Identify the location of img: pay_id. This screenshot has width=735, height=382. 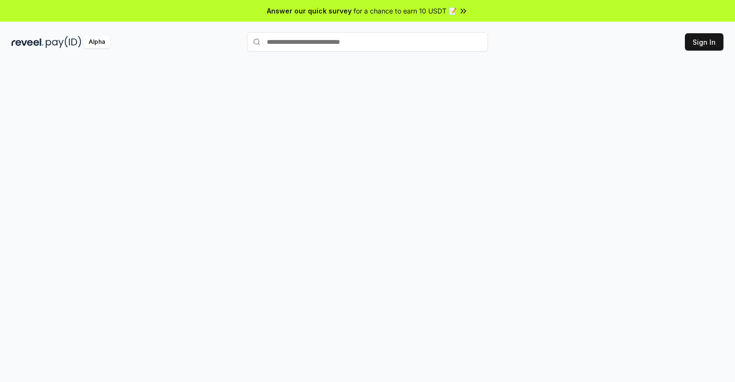
(64, 42).